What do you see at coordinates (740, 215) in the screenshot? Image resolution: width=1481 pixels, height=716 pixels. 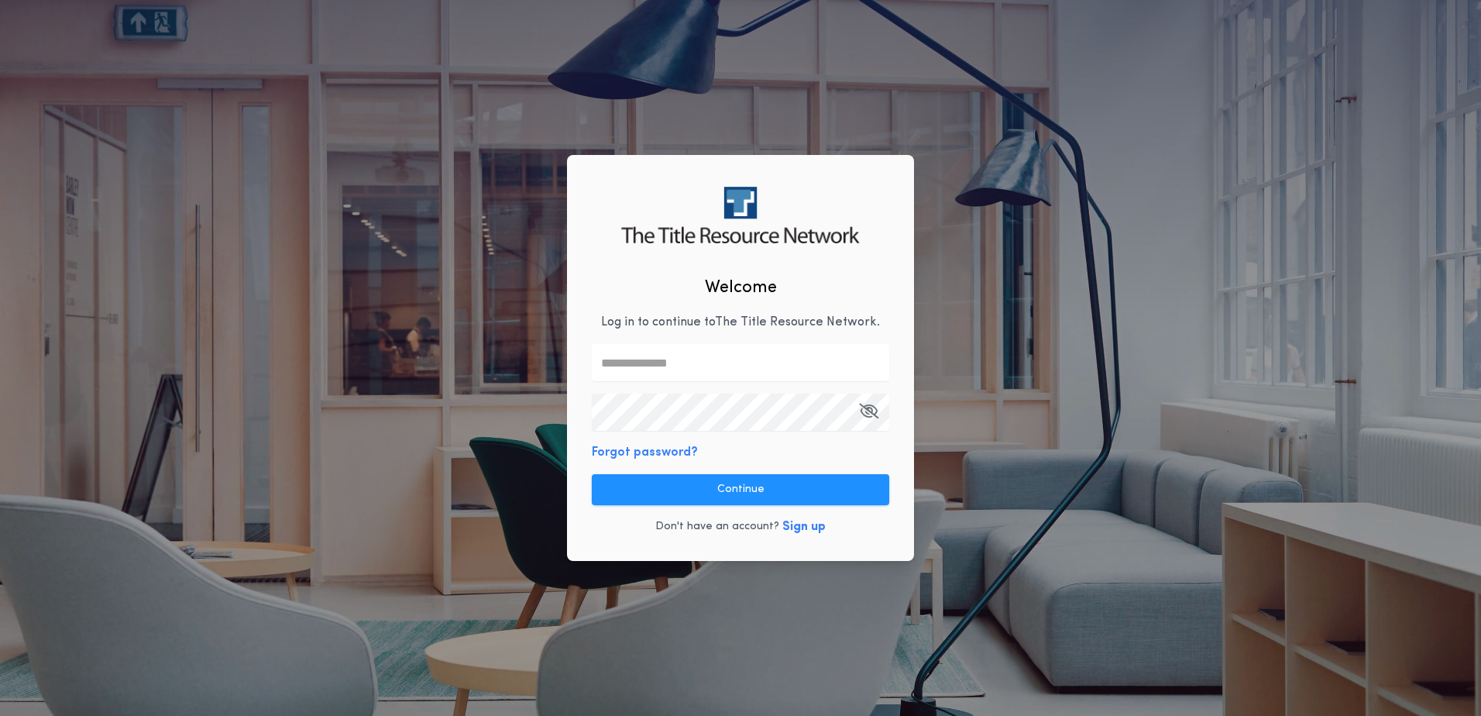 I see `img: logo` at bounding box center [740, 215].